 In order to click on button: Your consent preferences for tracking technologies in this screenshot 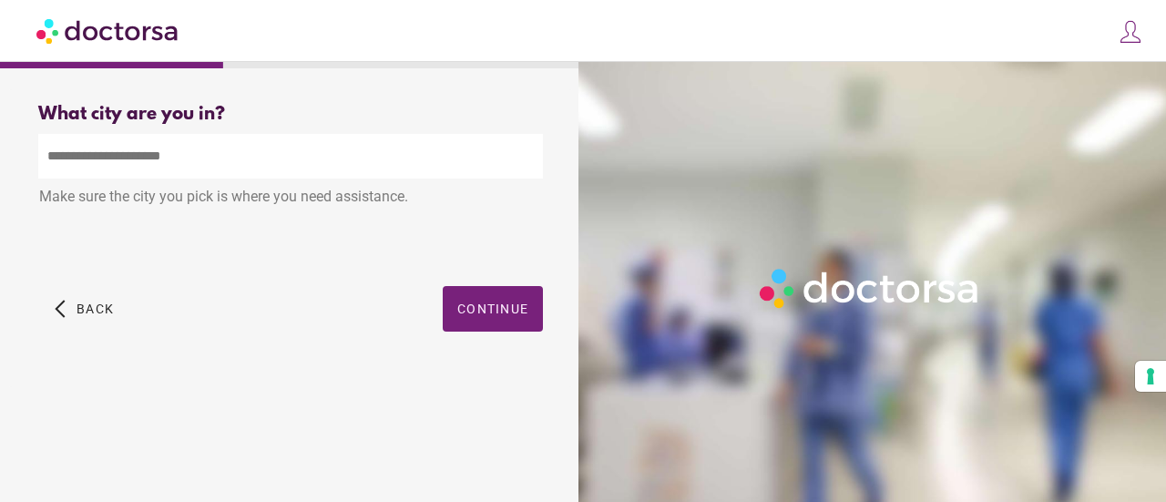, I will do `click(1151, 376)`.